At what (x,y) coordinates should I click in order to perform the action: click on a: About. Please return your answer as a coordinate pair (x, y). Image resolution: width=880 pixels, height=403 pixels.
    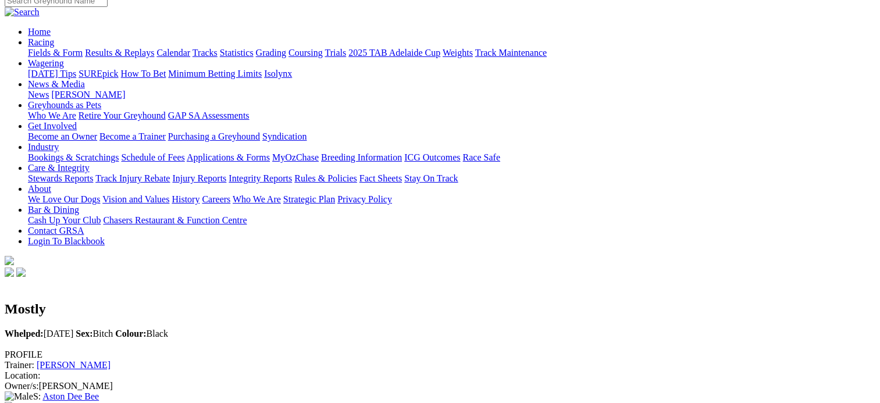
    Looking at the image, I should click on (40, 188).